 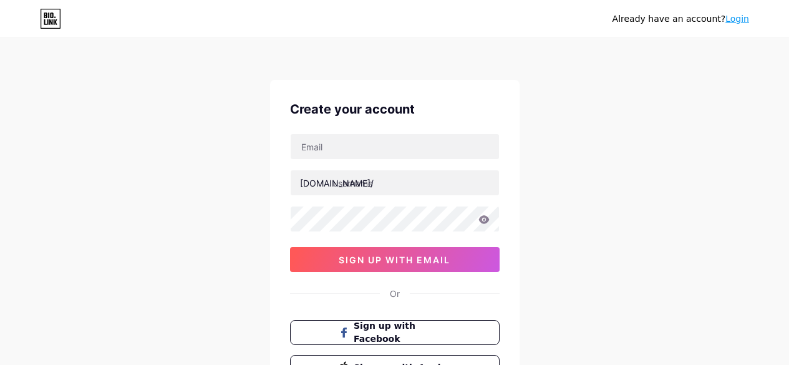 I want to click on div: Create your account, so click(x=395, y=109).